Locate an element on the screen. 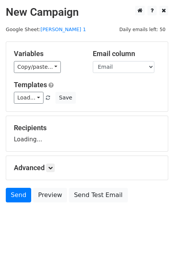  h5: Advanced is located at coordinates (87, 168).